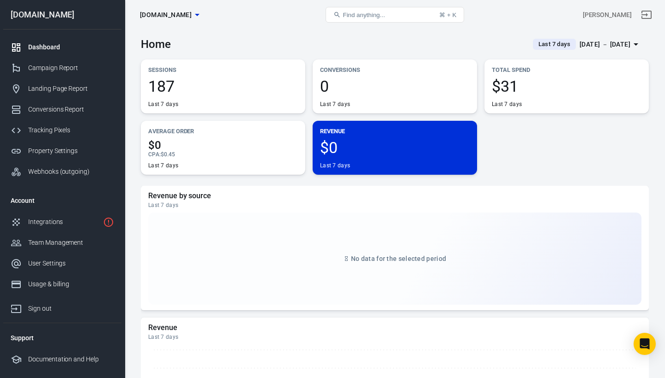 The image size is (665, 378). What do you see at coordinates (223, 86) in the screenshot?
I see `span: 187` at bounding box center [223, 86].